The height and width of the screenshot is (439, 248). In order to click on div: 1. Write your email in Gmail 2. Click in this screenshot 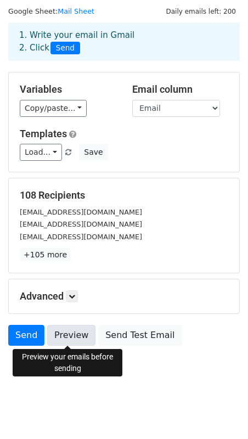, I will do `click(124, 42)`.